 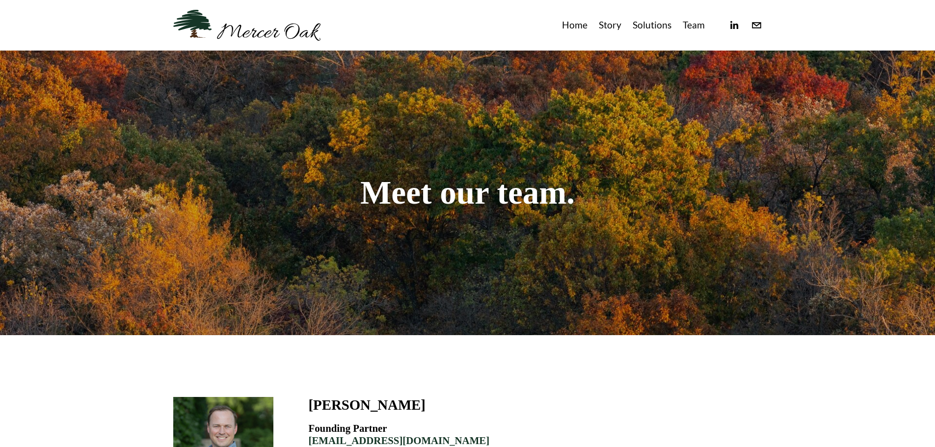 I want to click on a: Team, so click(x=694, y=25).